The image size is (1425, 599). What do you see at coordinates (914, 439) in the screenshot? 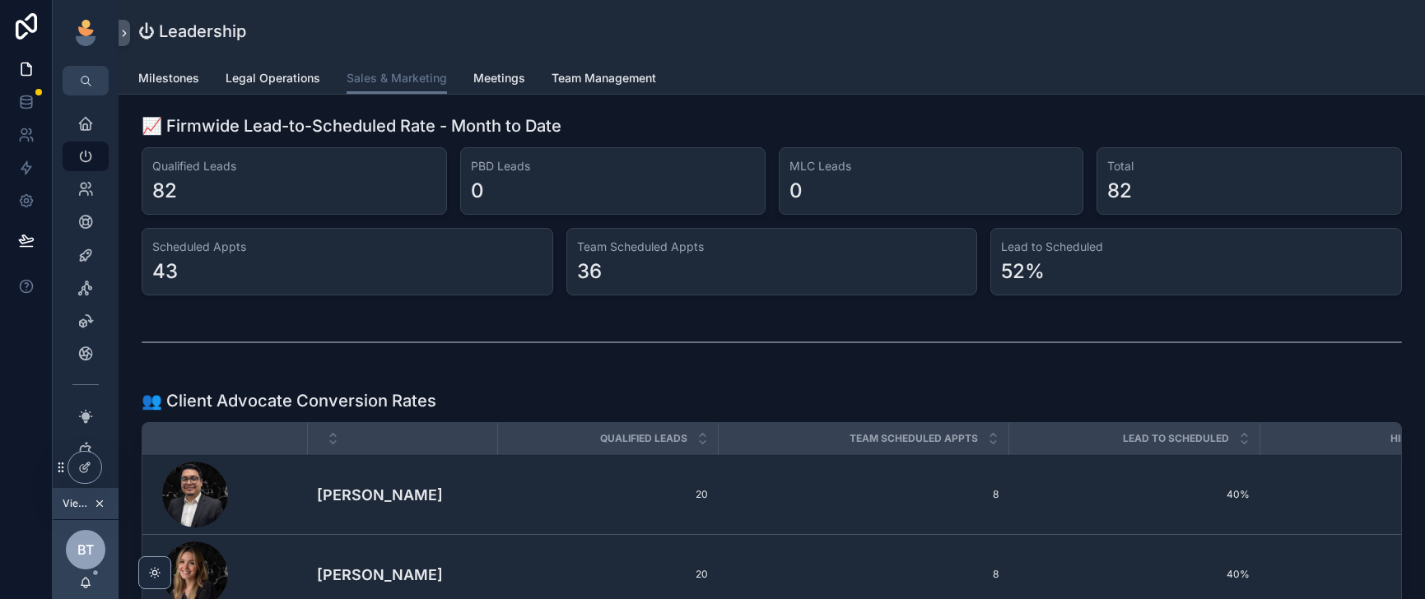
I see `span: Team Scheduled Appts` at bounding box center [914, 439].